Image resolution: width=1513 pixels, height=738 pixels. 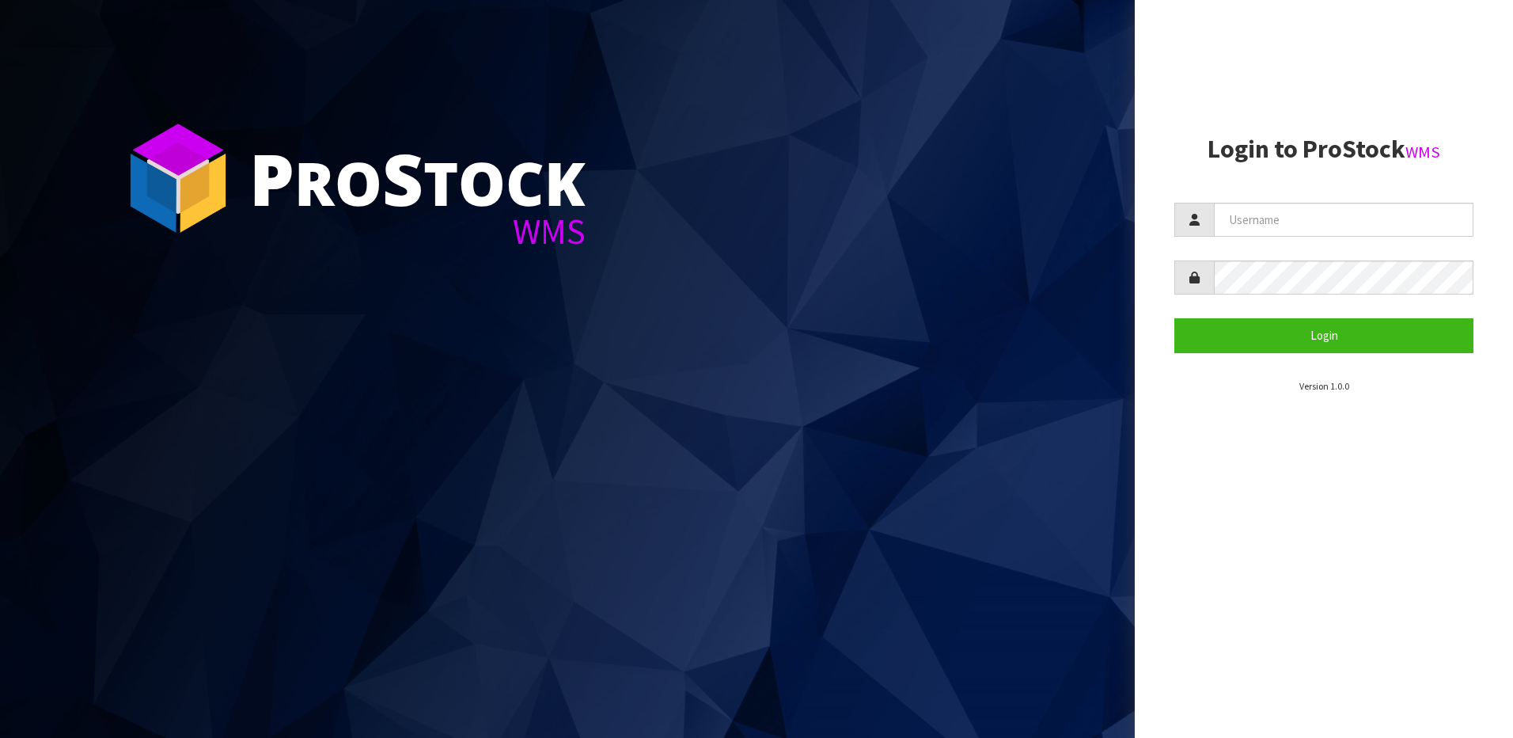 I want to click on div: ro tock, so click(x=417, y=178).